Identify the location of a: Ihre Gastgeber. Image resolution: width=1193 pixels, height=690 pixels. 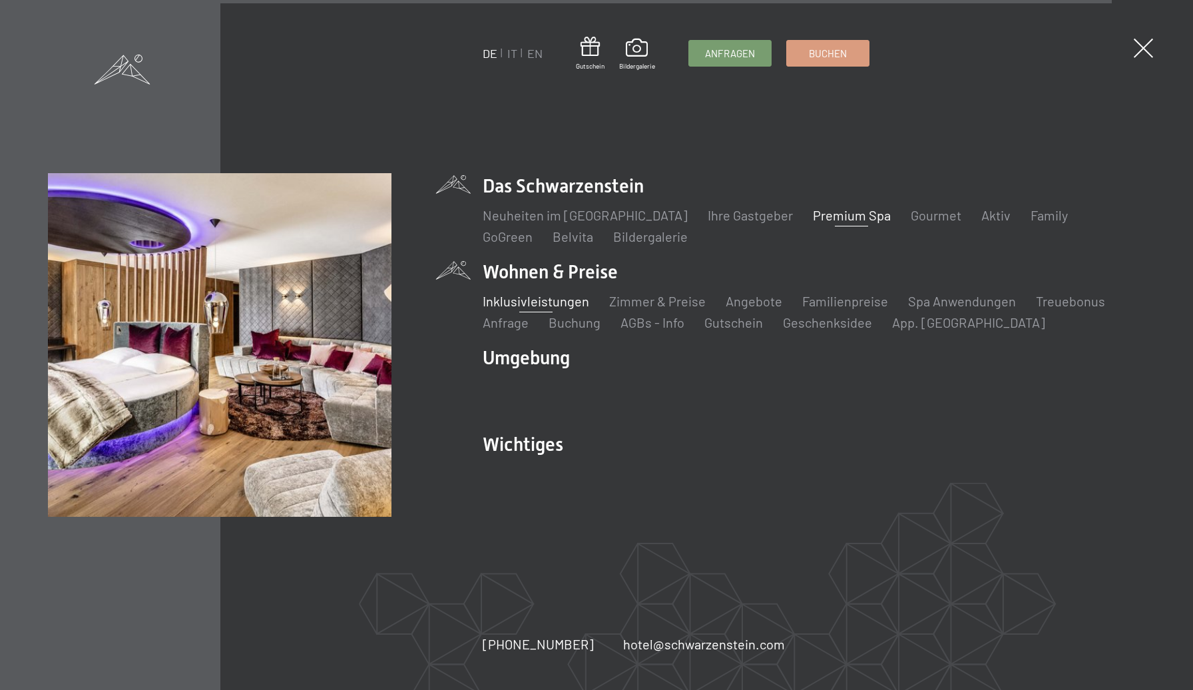
(751, 215).